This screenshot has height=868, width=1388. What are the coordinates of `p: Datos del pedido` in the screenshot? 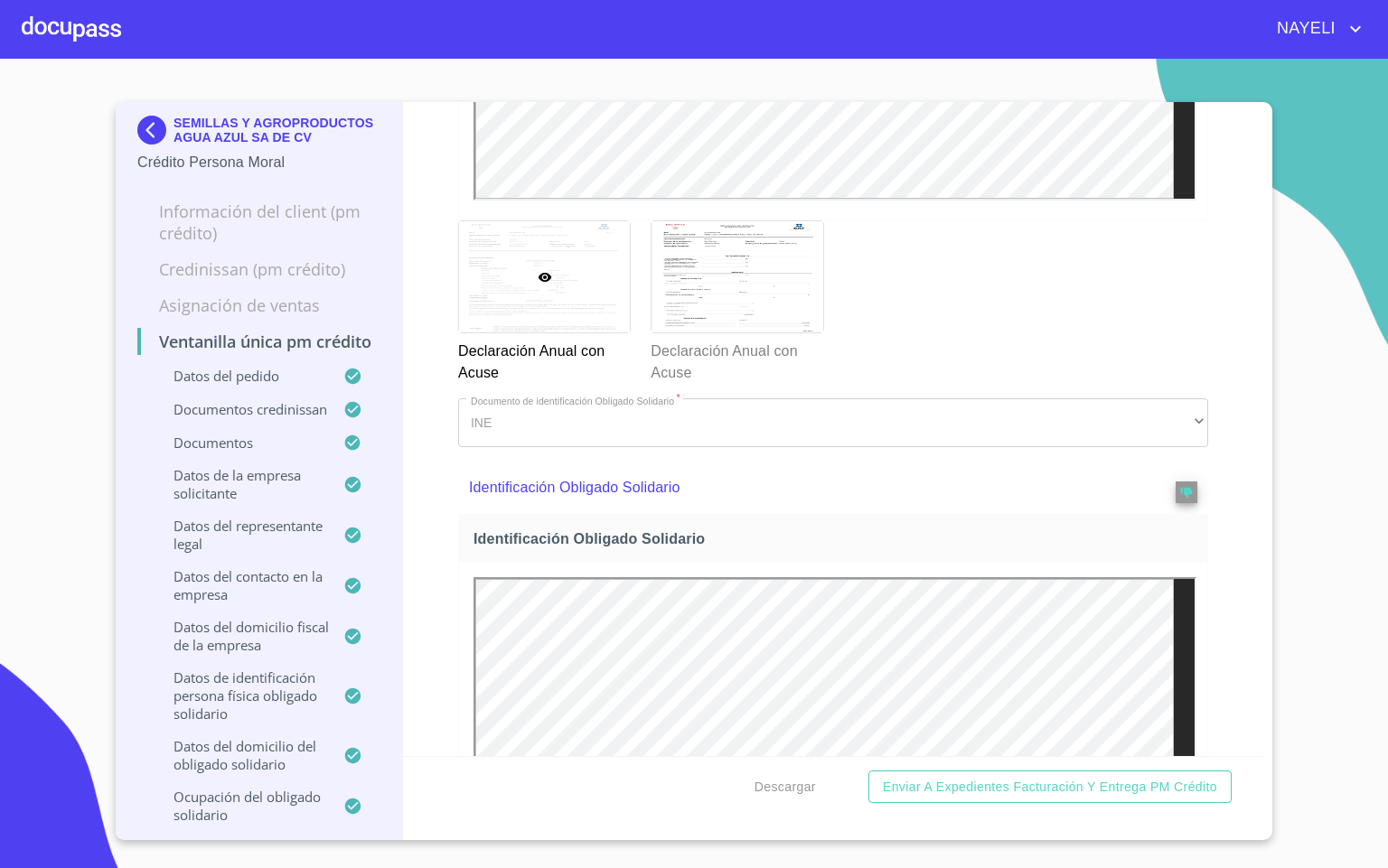 It's located at (240, 376).